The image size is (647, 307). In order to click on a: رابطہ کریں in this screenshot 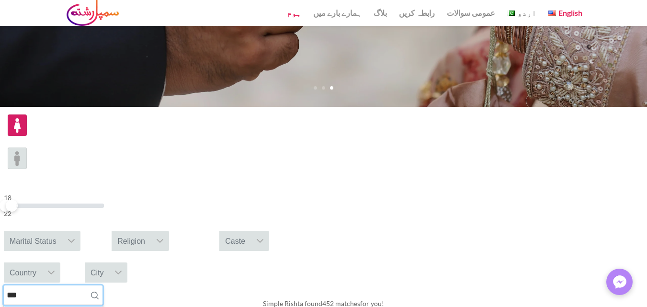, I will do `click(417, 18)`.